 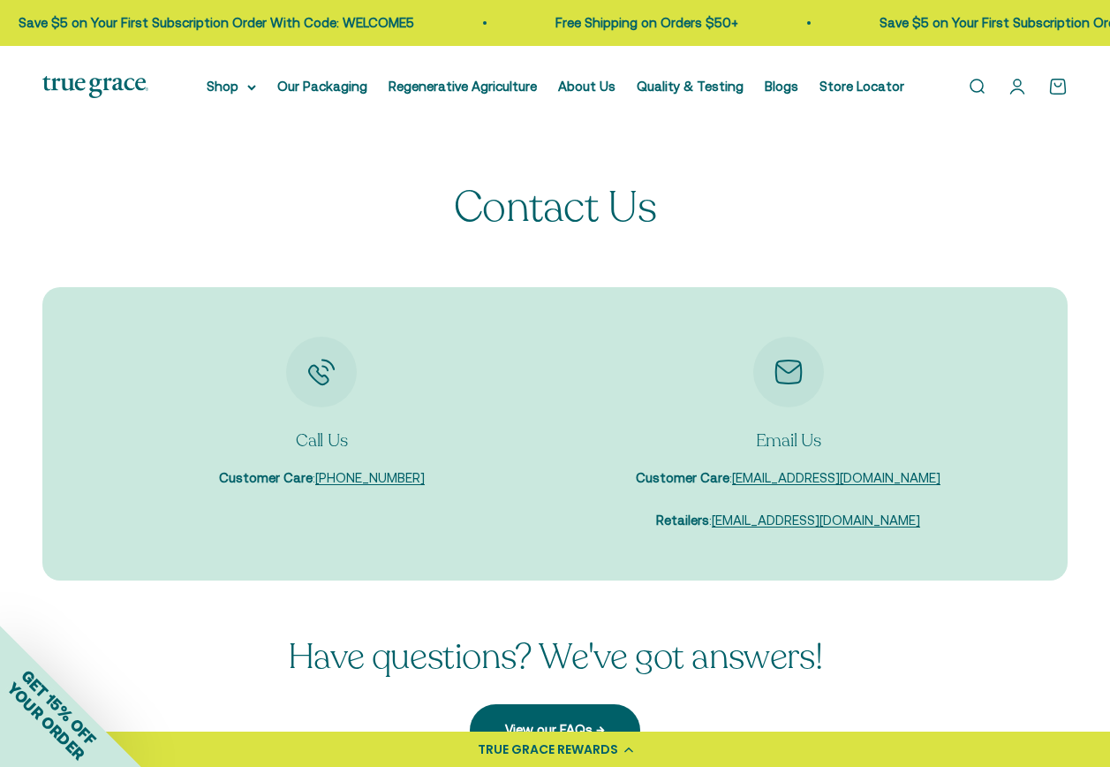 I want to click on a: Our Packaging, so click(x=322, y=86).